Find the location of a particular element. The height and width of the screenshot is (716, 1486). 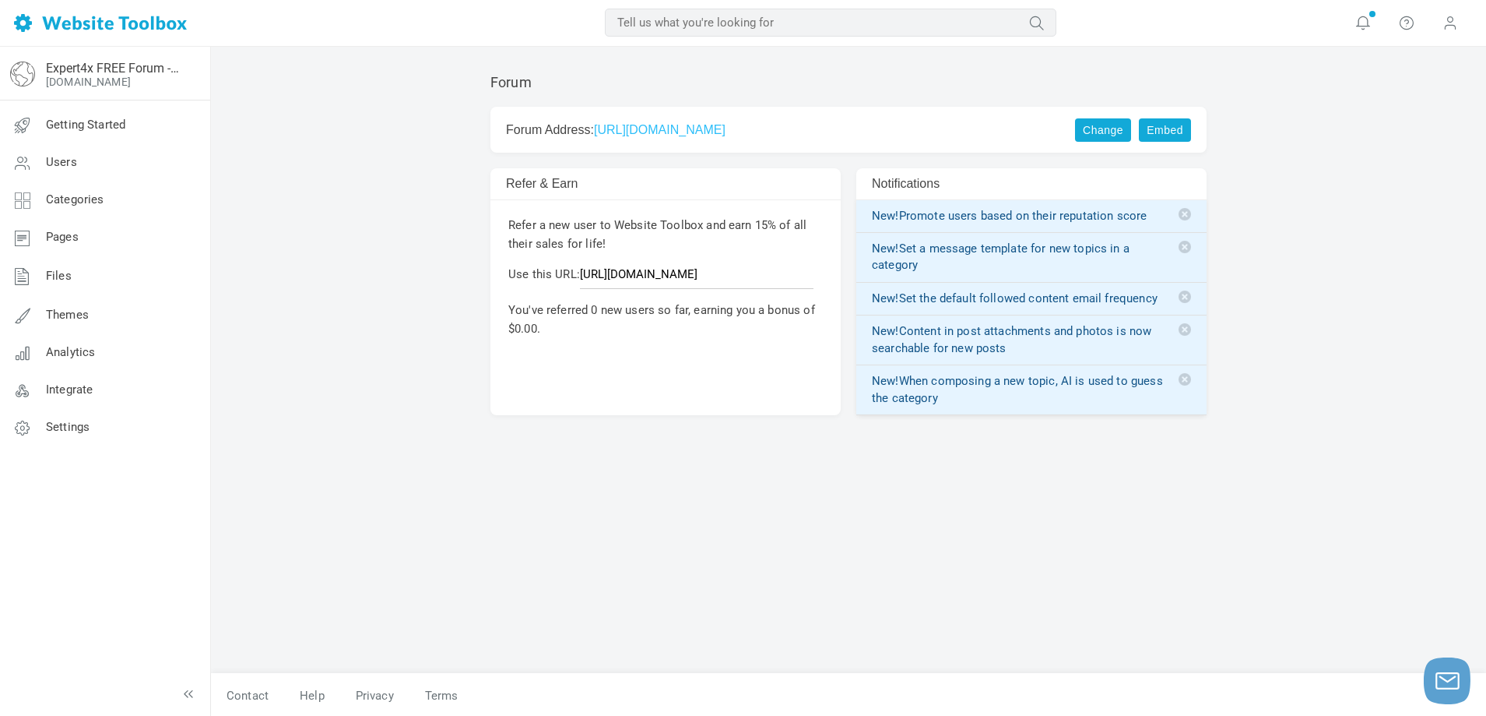

p: You've referred 0 new users so far, earning you a bonus of $0.00. is located at coordinates (666, 319).